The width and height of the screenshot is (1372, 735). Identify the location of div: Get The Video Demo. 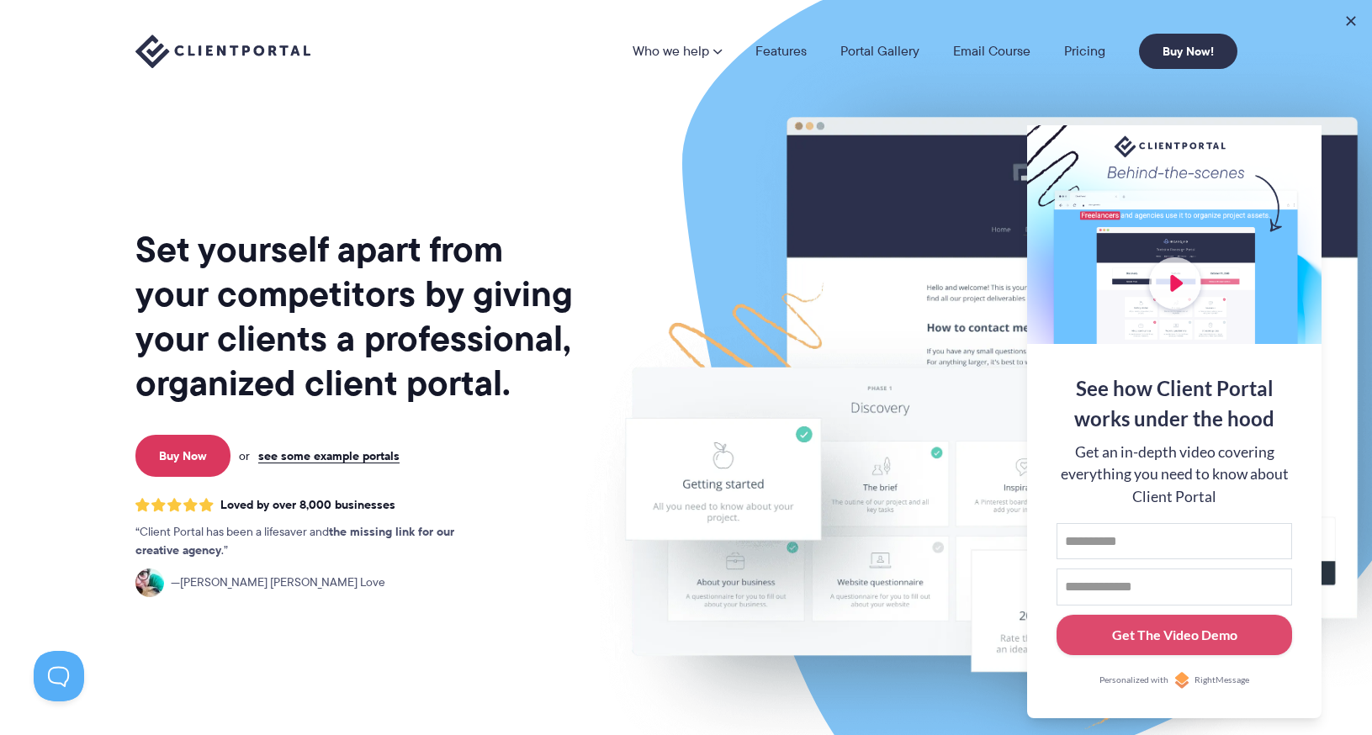
(1174, 635).